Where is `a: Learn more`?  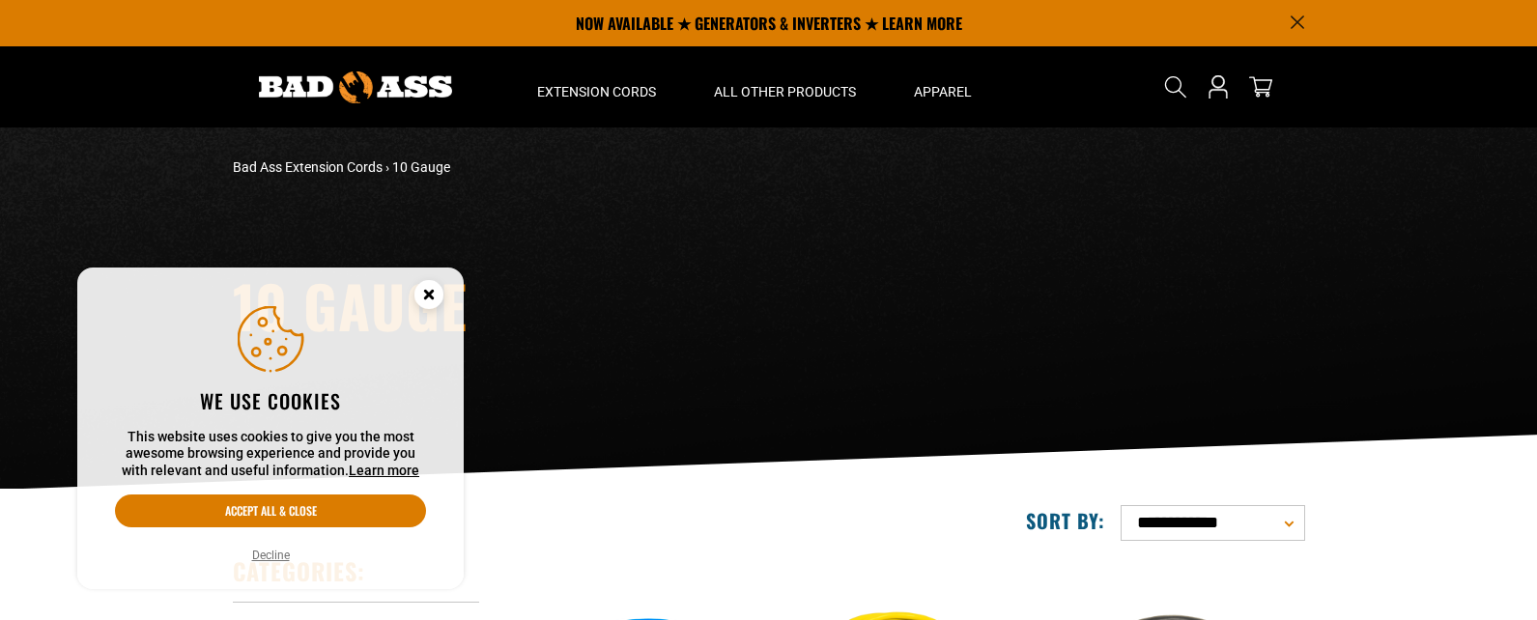 a: Learn more is located at coordinates (384, 471).